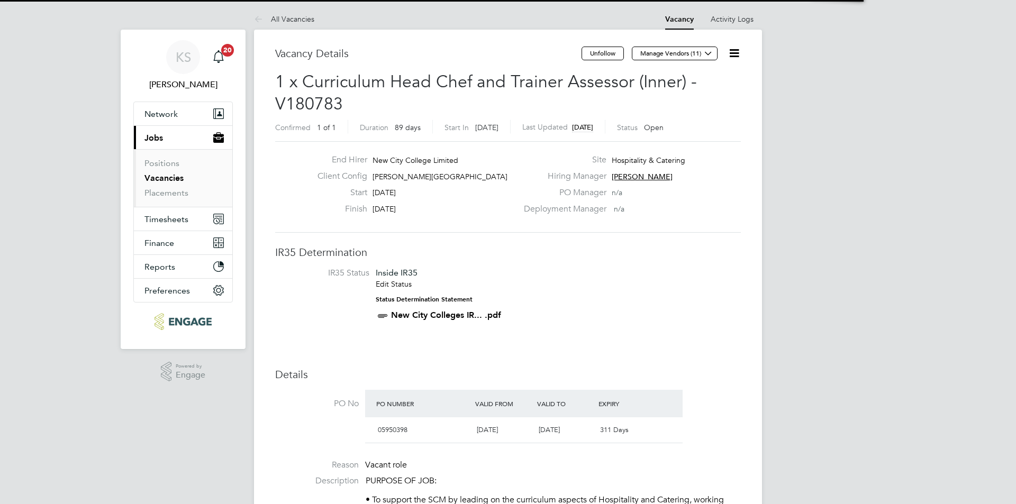 This screenshot has width=1016, height=504. What do you see at coordinates (317, 481) in the screenshot?
I see `label: Description` at bounding box center [317, 481].